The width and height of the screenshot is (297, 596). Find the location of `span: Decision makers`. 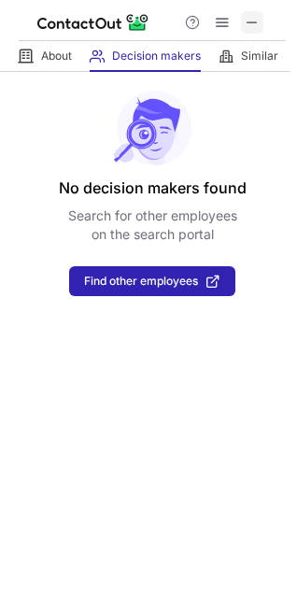

span: Decision makers is located at coordinates (156, 56).